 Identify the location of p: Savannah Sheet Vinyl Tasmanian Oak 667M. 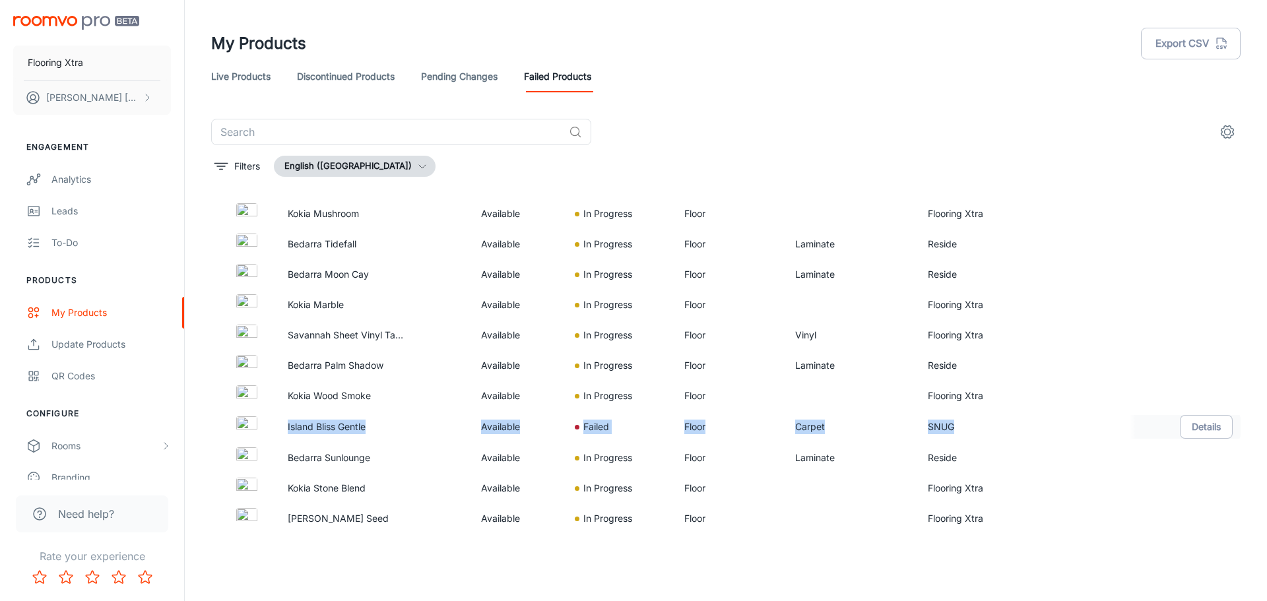
(346, 335).